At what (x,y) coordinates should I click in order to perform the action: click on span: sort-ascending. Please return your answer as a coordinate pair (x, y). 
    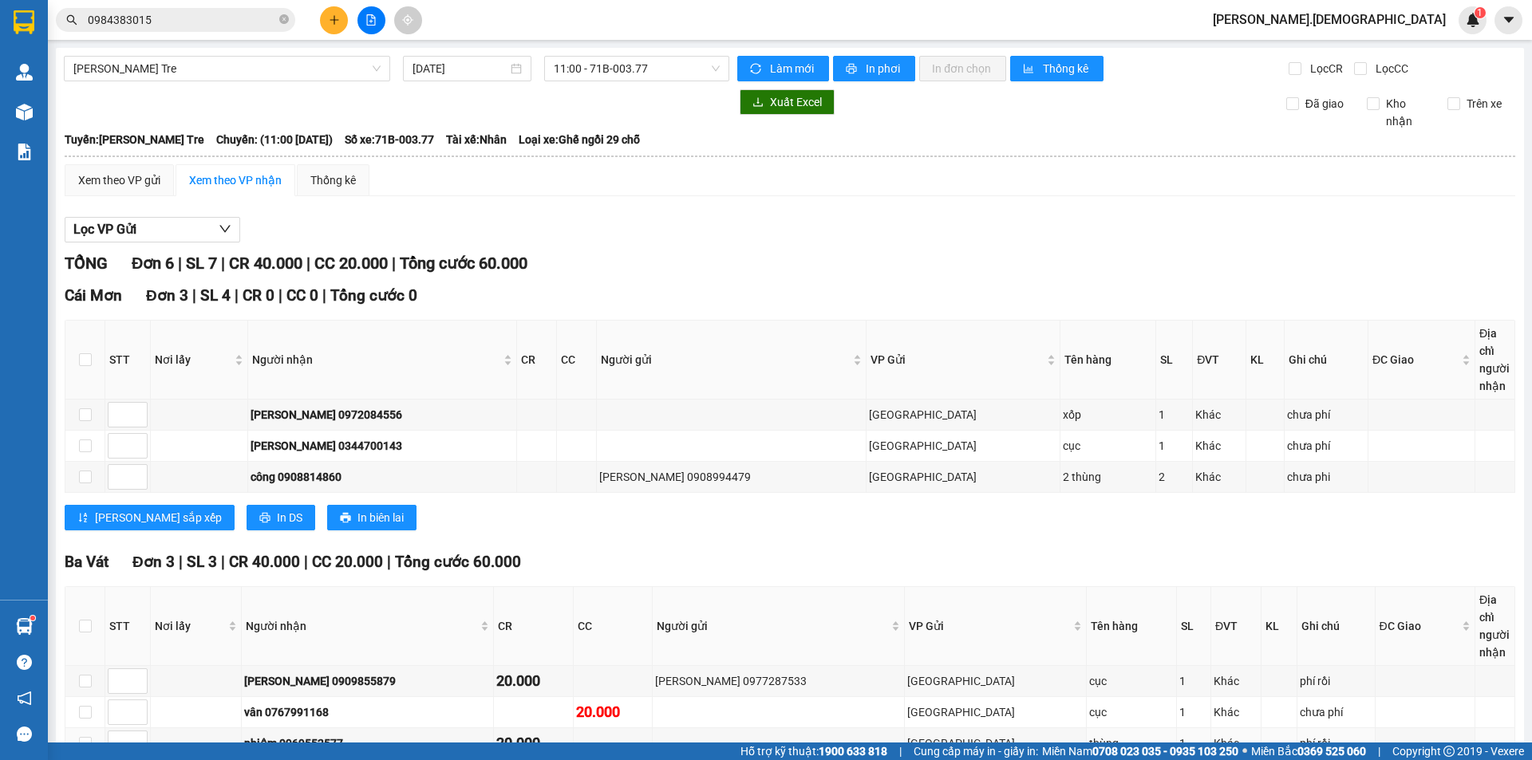
    Looking at the image, I should click on (83, 519).